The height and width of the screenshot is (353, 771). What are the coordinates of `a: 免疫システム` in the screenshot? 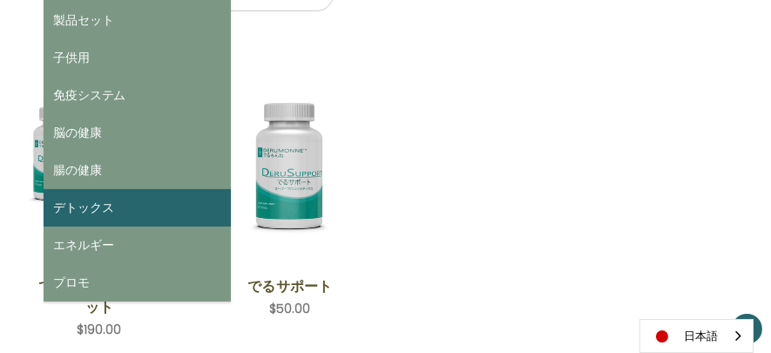 It's located at (137, 95).